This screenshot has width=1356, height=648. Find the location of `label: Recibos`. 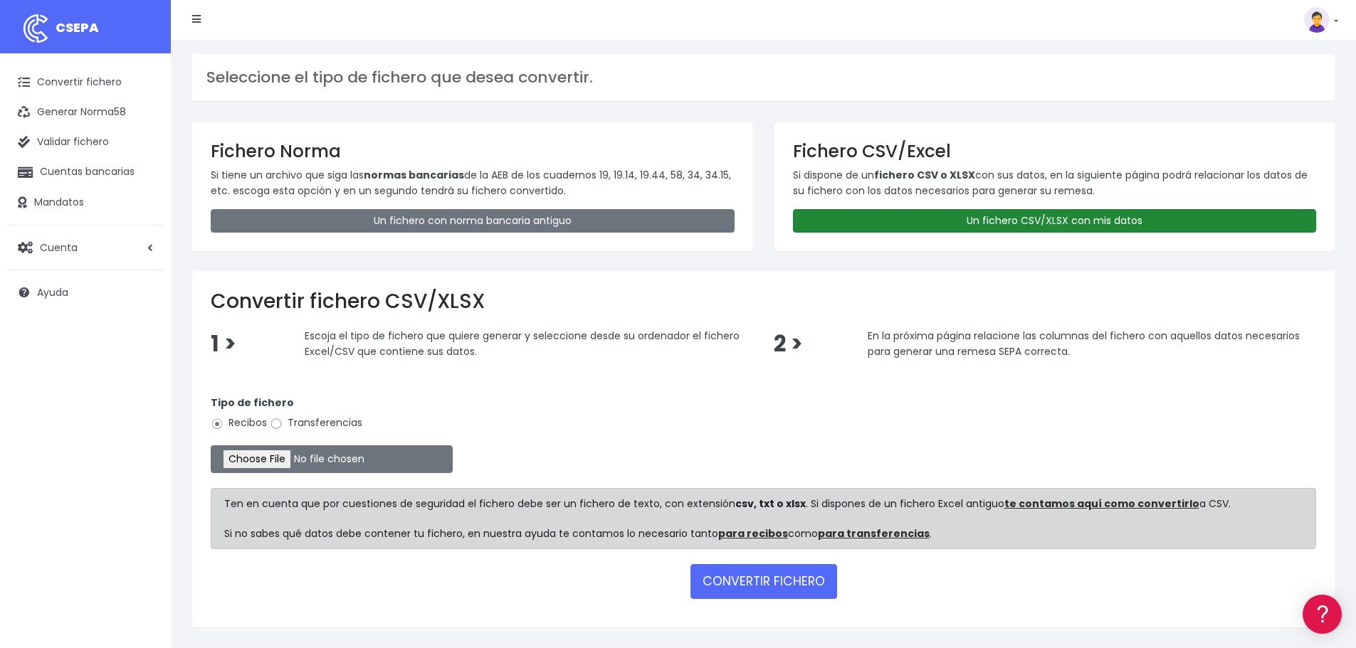

label: Recibos is located at coordinates (238, 423).